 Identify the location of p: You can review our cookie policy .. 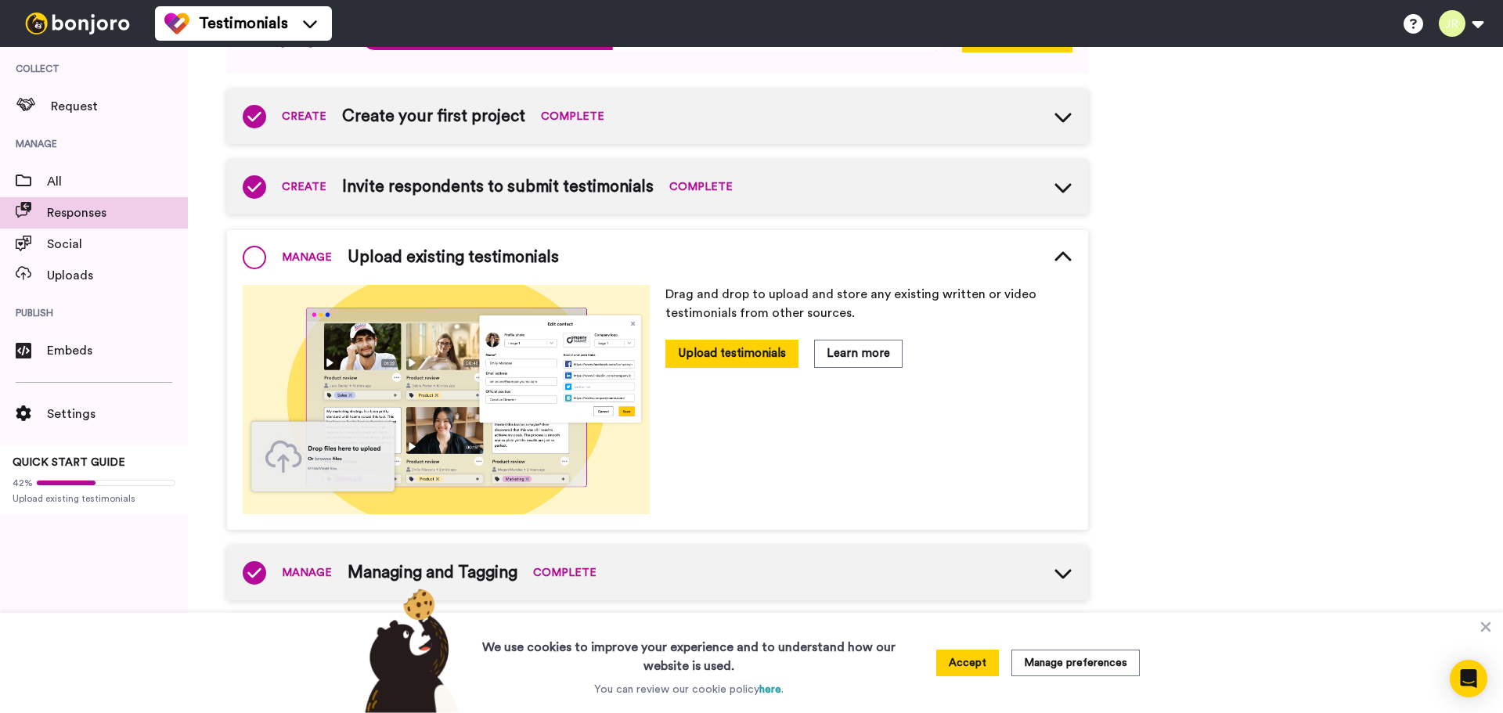
(689, 690).